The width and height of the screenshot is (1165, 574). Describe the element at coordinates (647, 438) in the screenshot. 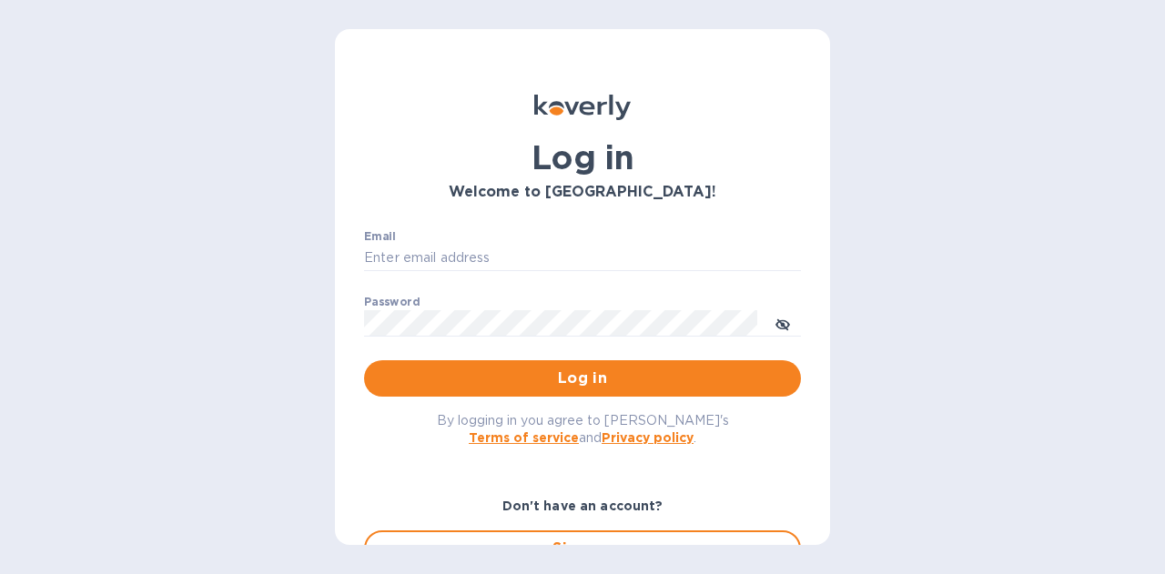

I see `b: Privacy policy` at that location.